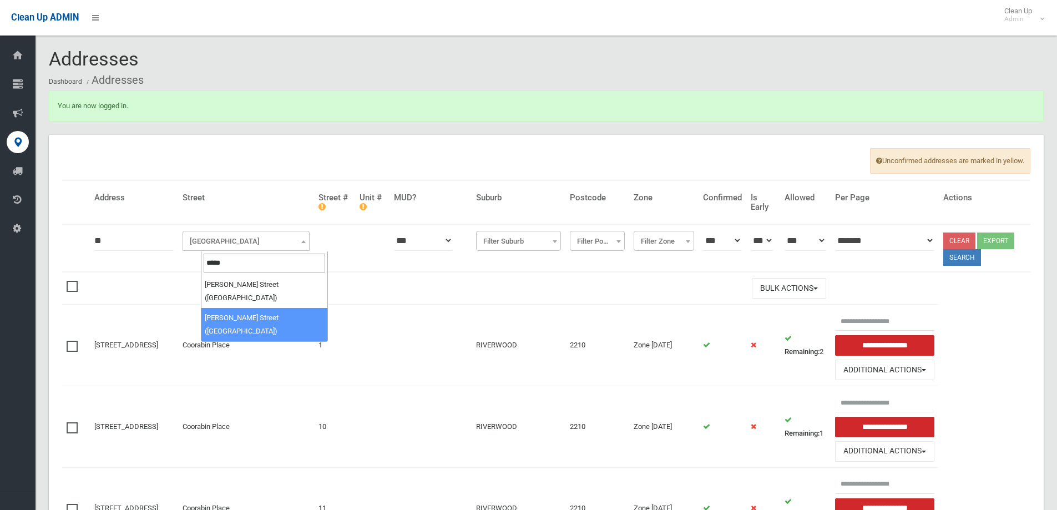 This screenshot has height=510, width=1057. I want to click on span: Filter Suburb, so click(518, 241).